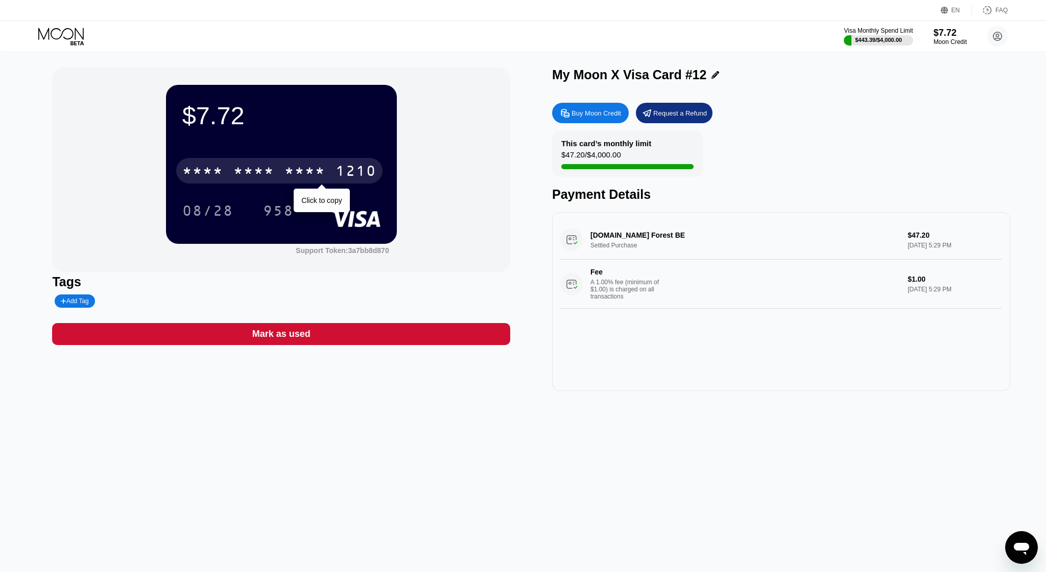 The width and height of the screenshot is (1046, 572). Describe the element at coordinates (626, 272) in the screenshot. I see `div: Fee` at that location.